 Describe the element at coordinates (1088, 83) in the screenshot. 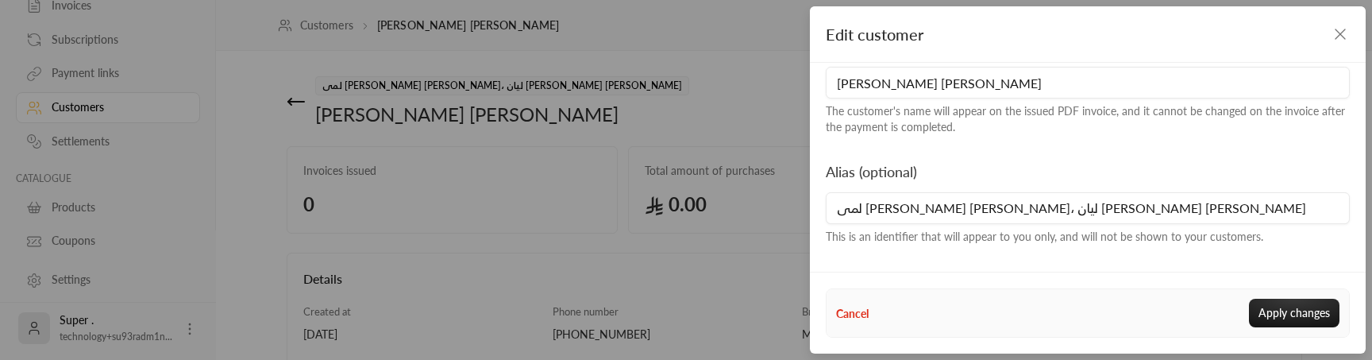

I see `input: Customer name` at that location.